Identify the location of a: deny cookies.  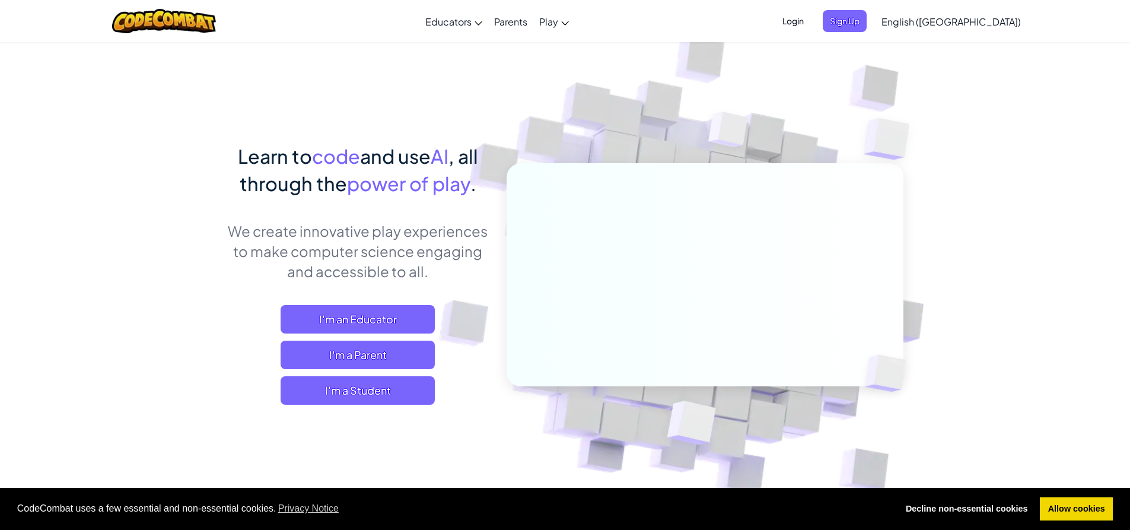
(966, 509).